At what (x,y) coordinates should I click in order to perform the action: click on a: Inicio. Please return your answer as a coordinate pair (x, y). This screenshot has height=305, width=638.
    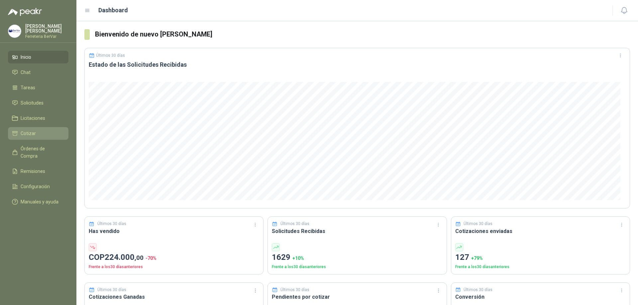
    Looking at the image, I should click on (38, 57).